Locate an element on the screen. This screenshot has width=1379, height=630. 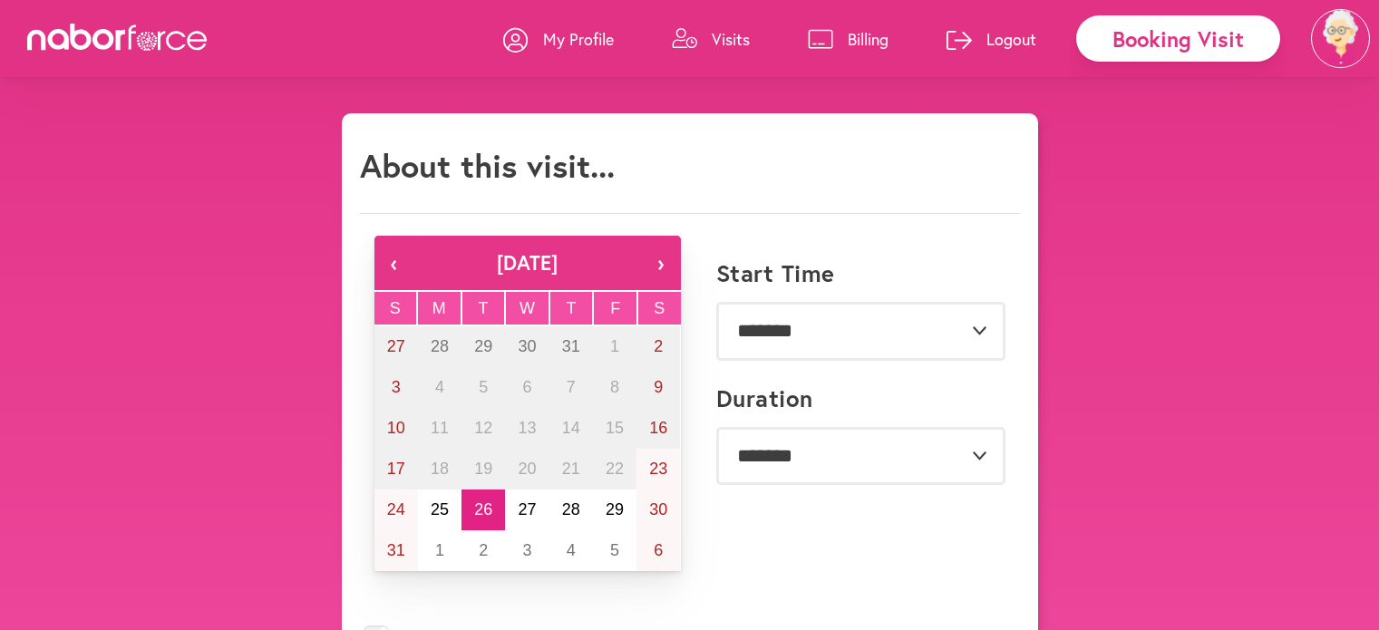
abbr: July 30, 2025 is located at coordinates (527, 346).